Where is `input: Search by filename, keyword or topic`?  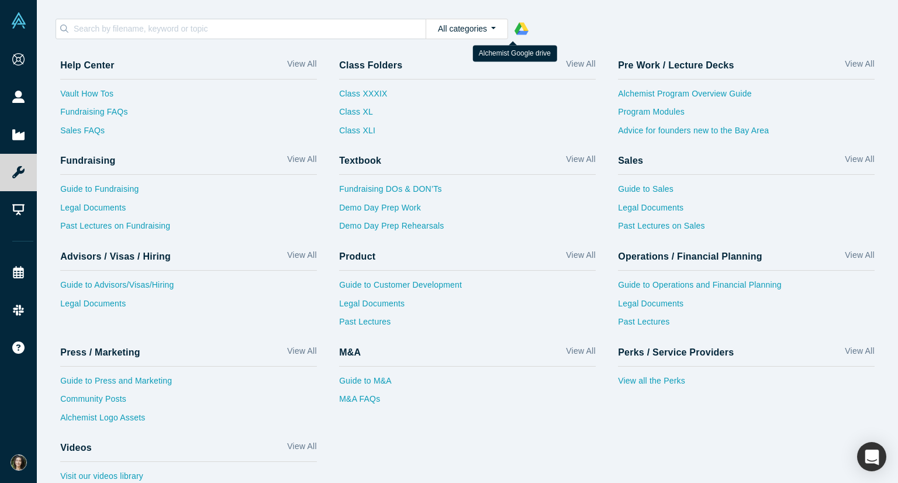
input: Search by filename, keyword or topic is located at coordinates (249, 29).